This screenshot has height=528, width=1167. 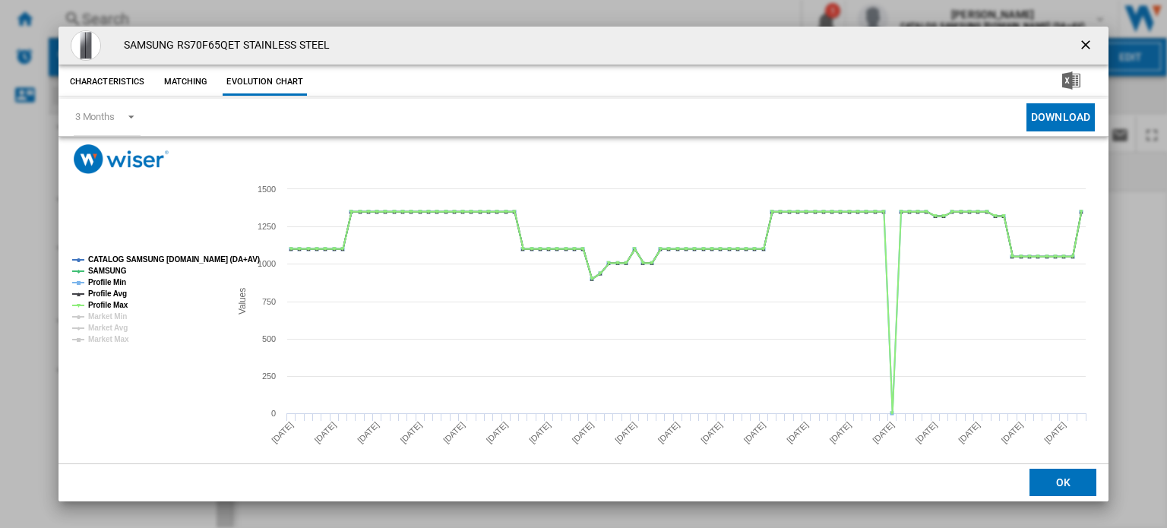 What do you see at coordinates (86, 46) in the screenshot?
I see `img: rs70f65qetws.jpg` at bounding box center [86, 46].